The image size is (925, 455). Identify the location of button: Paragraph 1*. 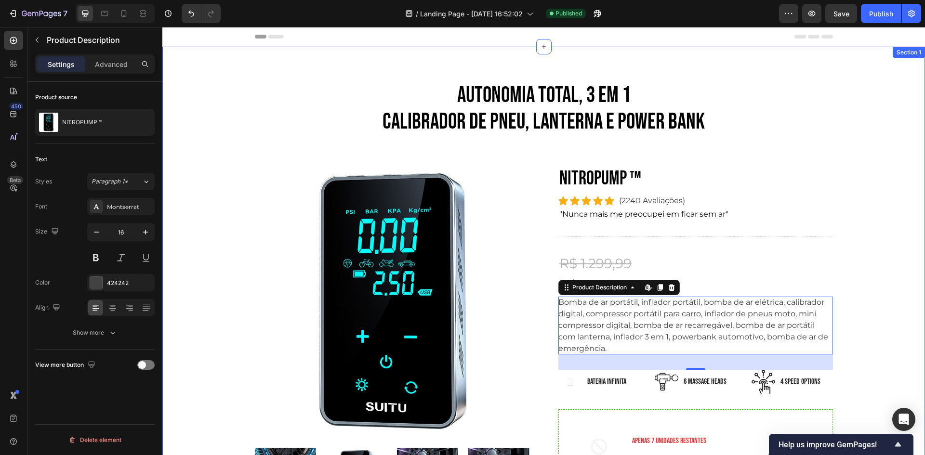
(121, 182).